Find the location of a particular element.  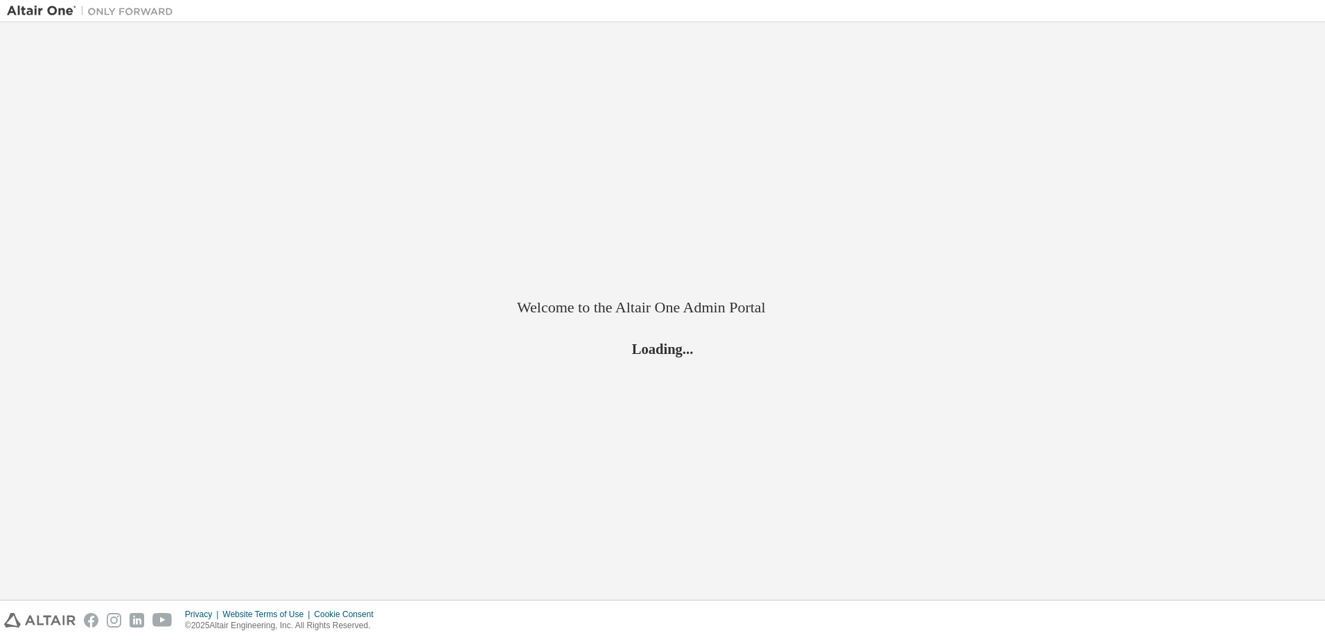

img: linkedin.svg is located at coordinates (136, 620).